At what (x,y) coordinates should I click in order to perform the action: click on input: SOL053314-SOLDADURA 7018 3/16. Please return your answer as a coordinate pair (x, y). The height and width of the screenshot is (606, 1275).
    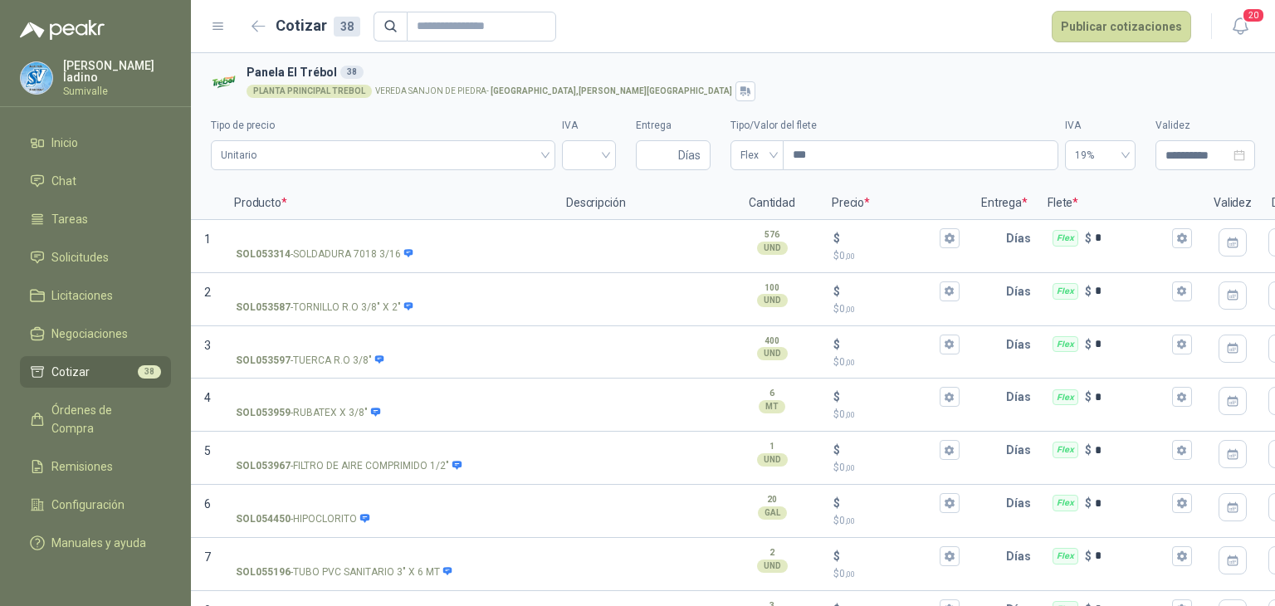
    Looking at the image, I should click on (390, 238).